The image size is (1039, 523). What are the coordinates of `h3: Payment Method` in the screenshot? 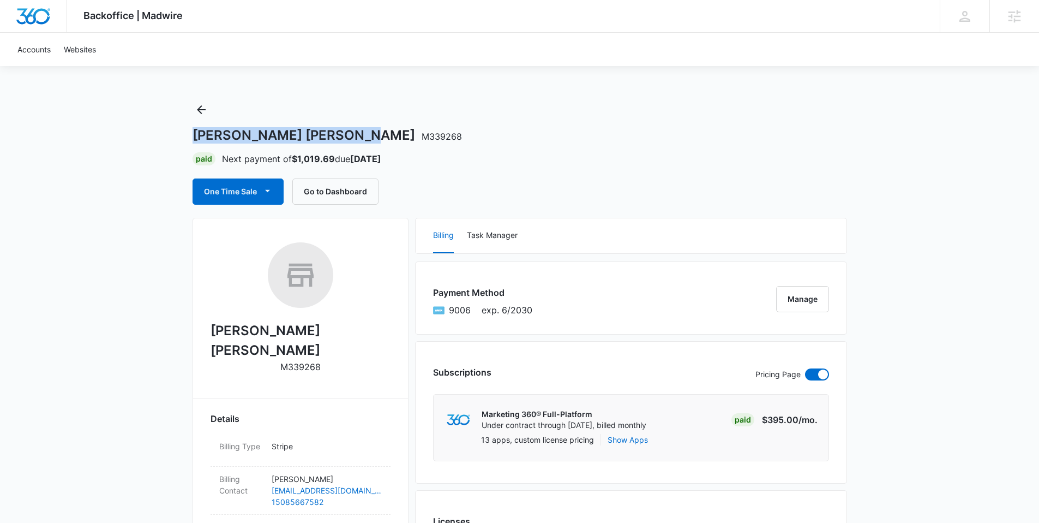 It's located at (483, 292).